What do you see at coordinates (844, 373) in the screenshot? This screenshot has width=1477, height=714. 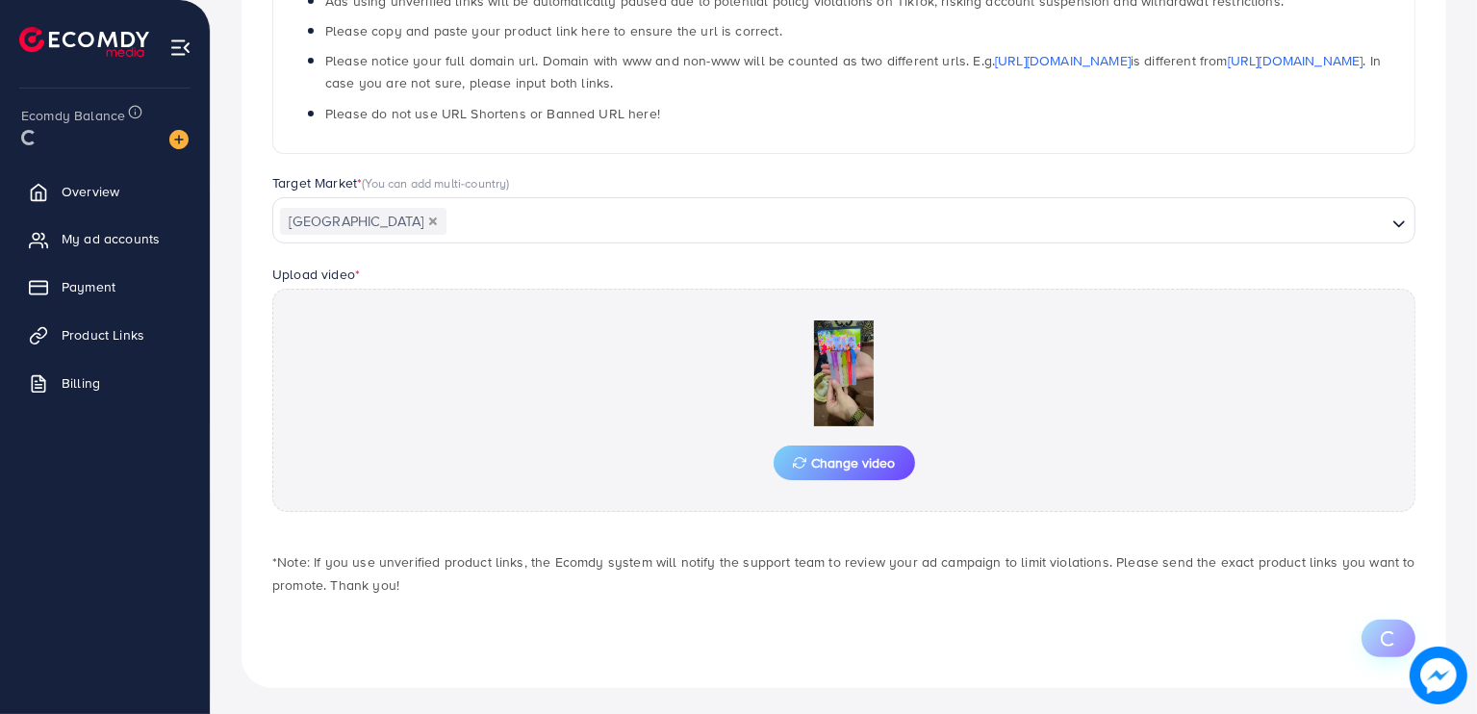 I see `img: Preview Image` at bounding box center [844, 373].